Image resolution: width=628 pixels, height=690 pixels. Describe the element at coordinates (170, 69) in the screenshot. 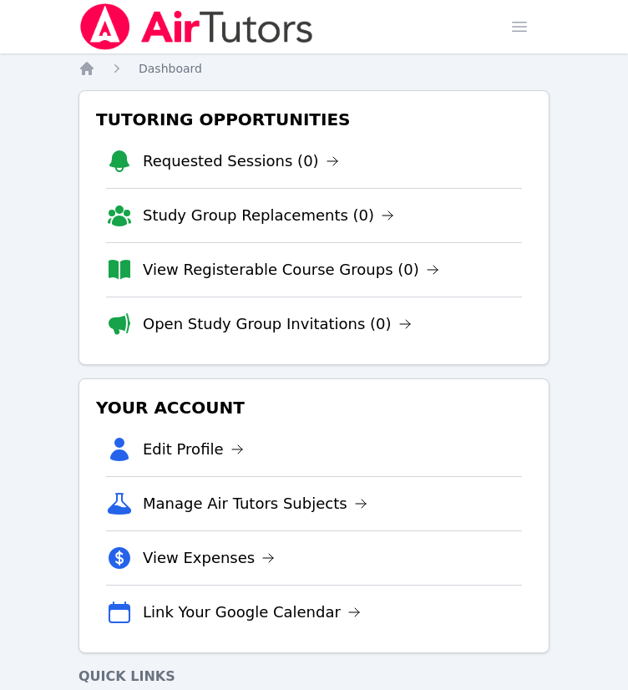

I see `a: Dashboard` at that location.